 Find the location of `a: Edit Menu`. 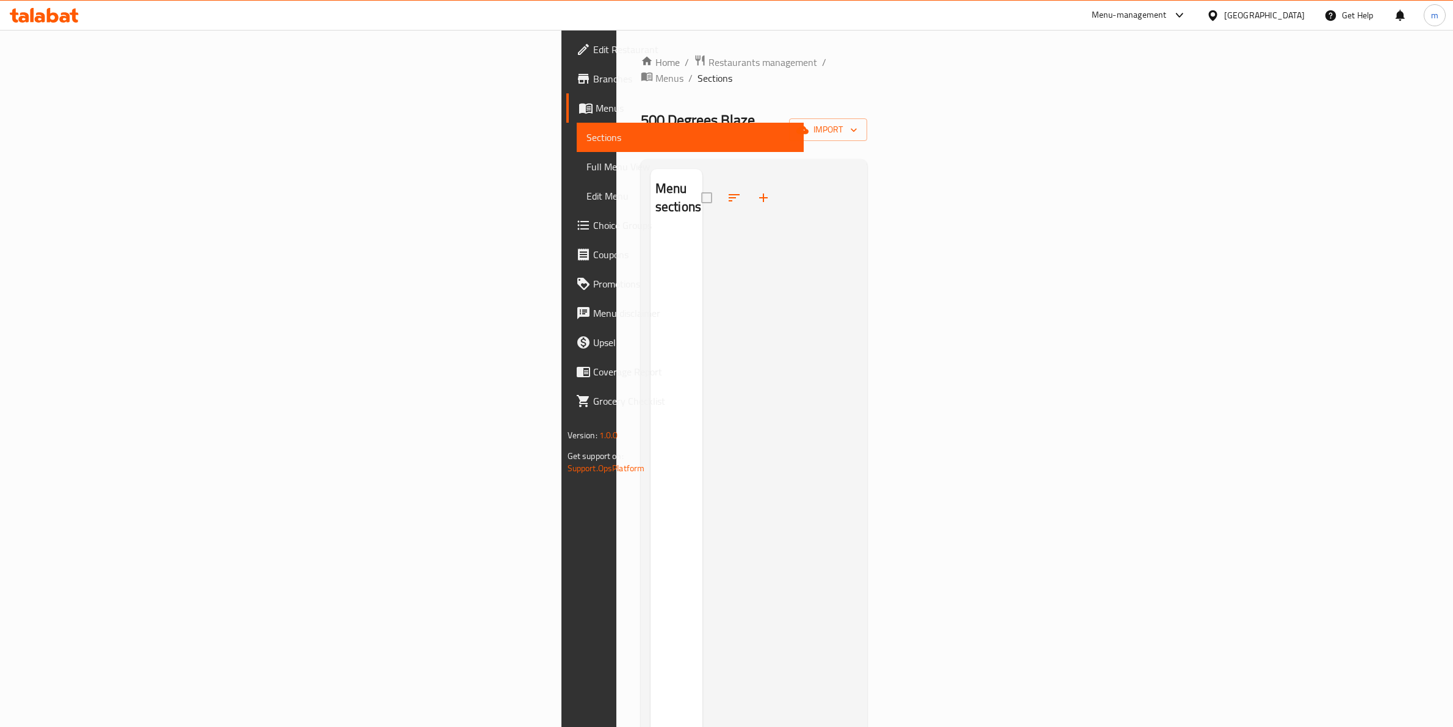

a: Edit Menu is located at coordinates (690, 196).